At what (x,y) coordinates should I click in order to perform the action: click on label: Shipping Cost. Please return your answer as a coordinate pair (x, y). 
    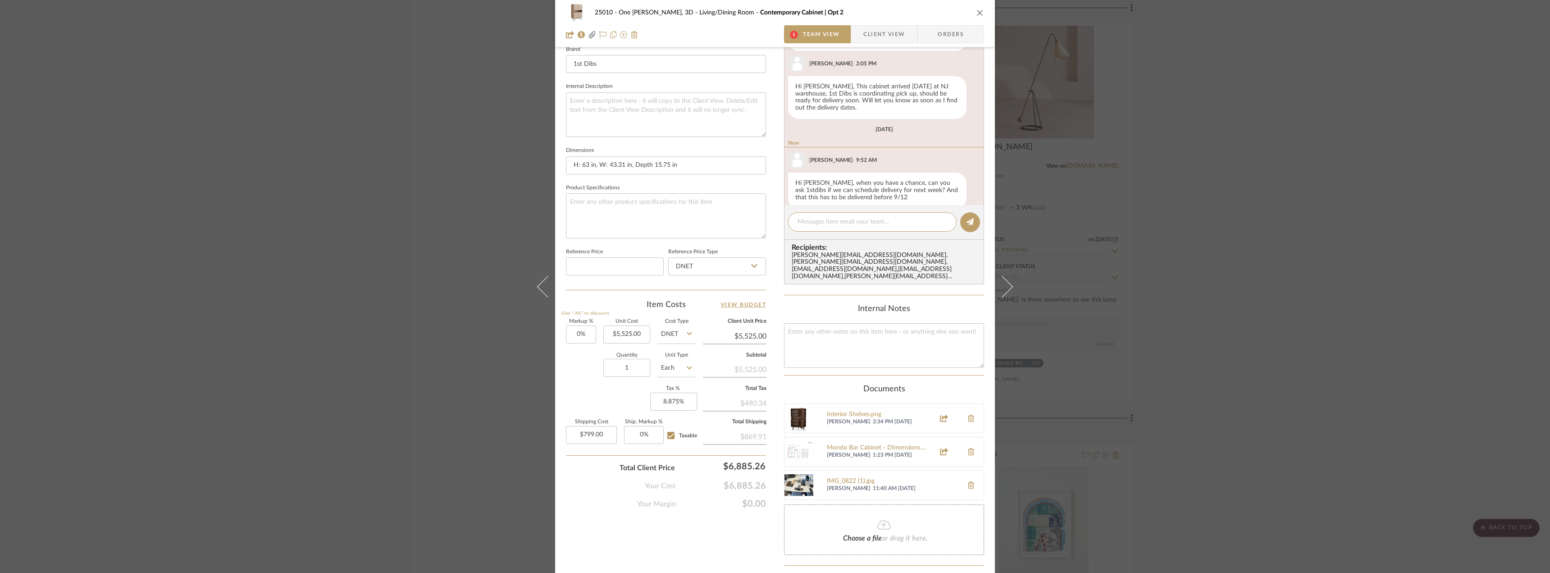
    Looking at the image, I should click on (591, 422).